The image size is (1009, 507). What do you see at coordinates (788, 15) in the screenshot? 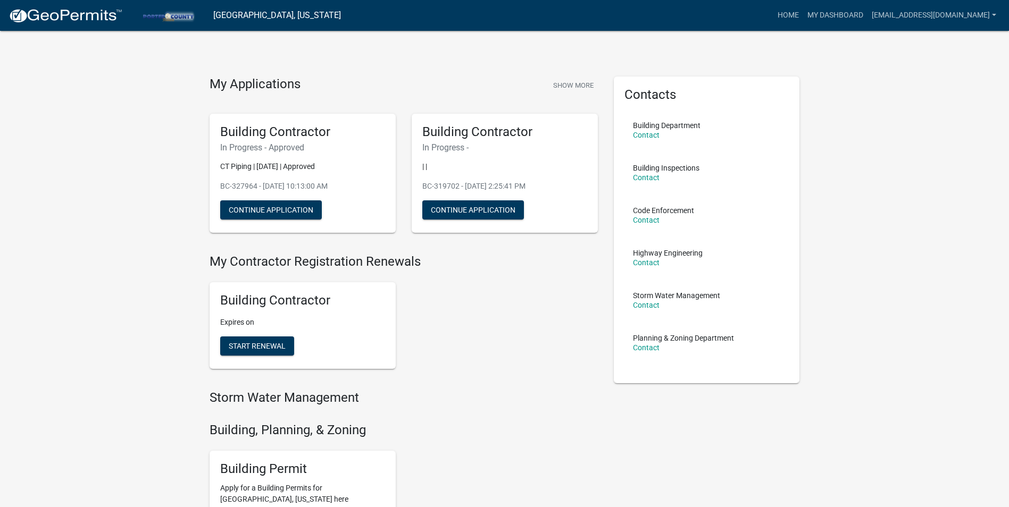
I see `a: Home` at bounding box center [788, 15].